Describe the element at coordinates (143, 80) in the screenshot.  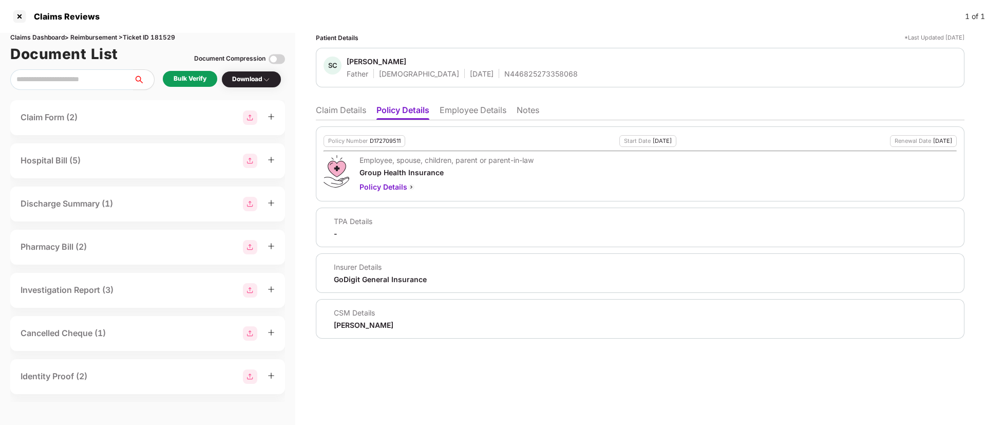
I see `span: search` at that location.